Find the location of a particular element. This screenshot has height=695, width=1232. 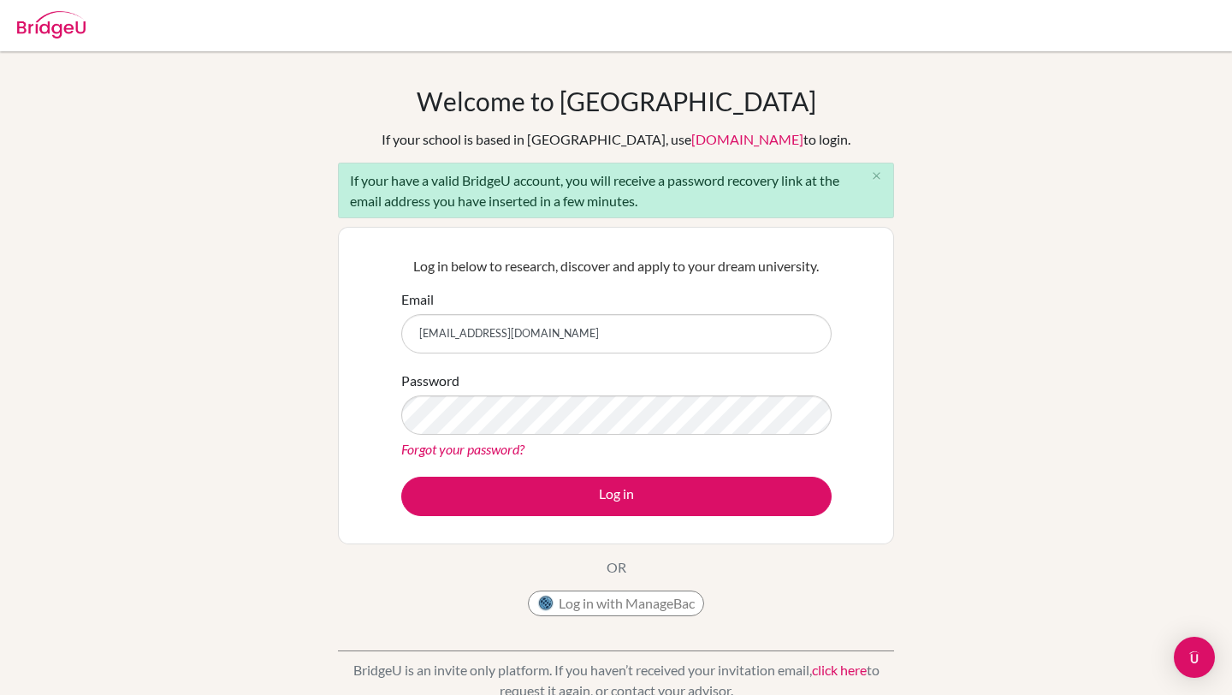

button: Log in with ManageBac is located at coordinates (616, 603).